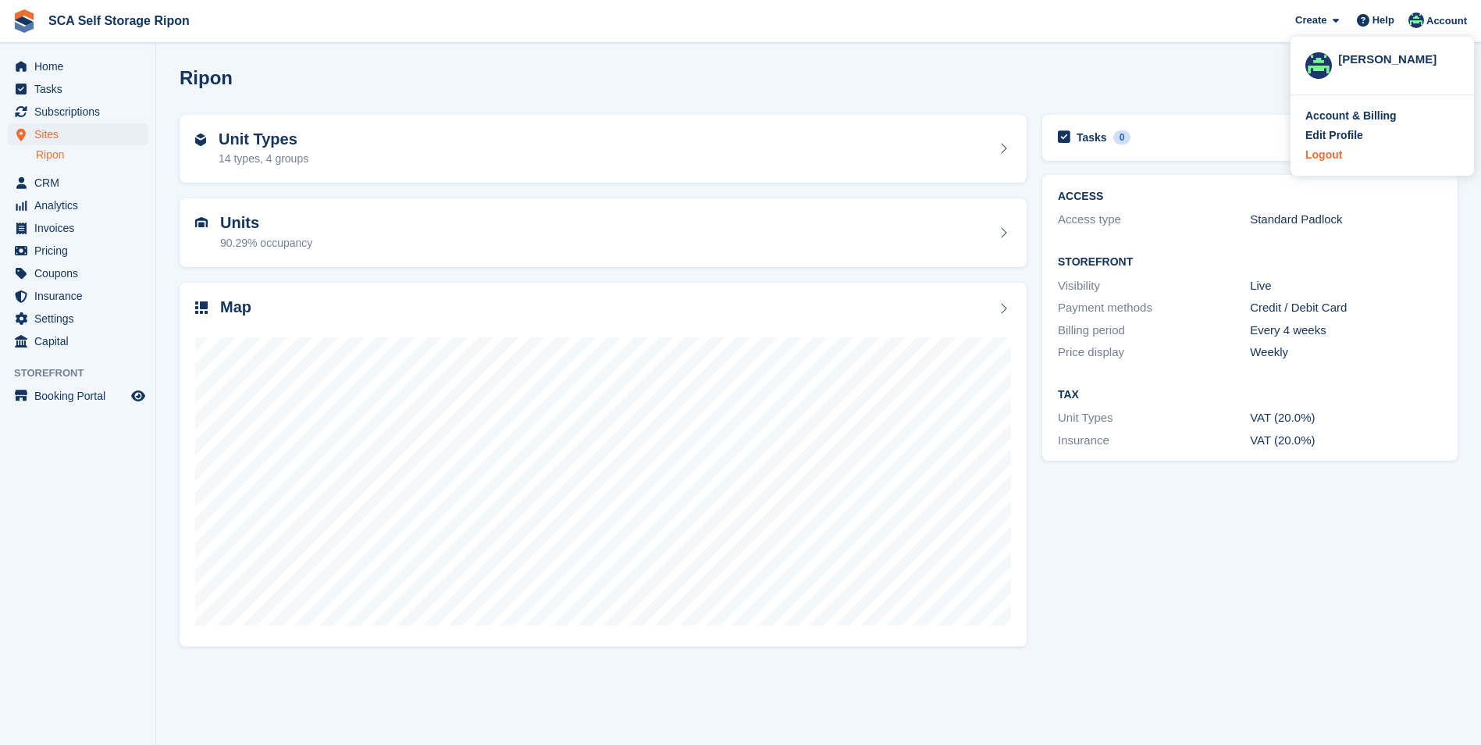 This screenshot has height=745, width=1481. Describe the element at coordinates (81, 296) in the screenshot. I see `span: Insurance` at that location.